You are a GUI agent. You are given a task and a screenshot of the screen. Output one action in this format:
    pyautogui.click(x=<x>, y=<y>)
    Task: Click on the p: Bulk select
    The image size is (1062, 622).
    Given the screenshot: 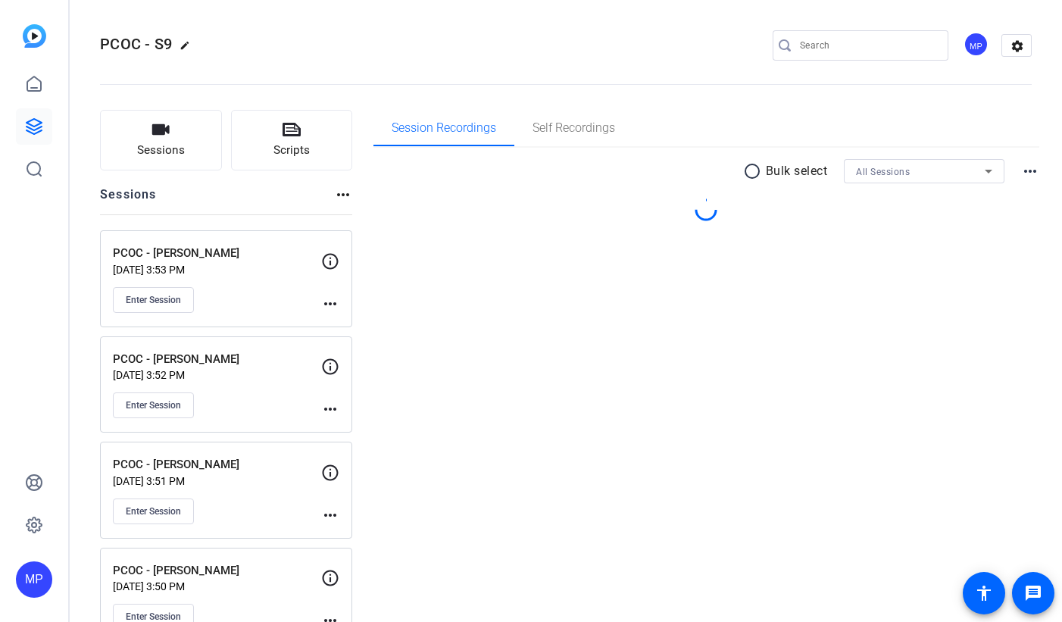 What is the action you would take?
    pyautogui.click(x=797, y=171)
    